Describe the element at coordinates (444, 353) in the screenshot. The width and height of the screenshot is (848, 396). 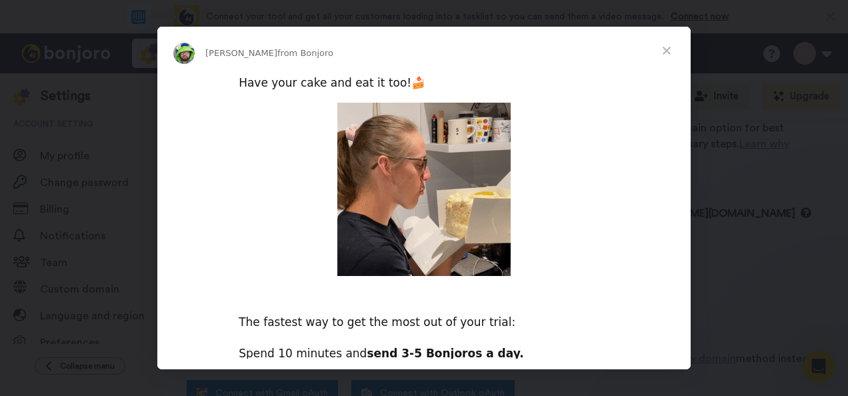
I see `b: send 3-5 Bonjoros a day.` at that location.